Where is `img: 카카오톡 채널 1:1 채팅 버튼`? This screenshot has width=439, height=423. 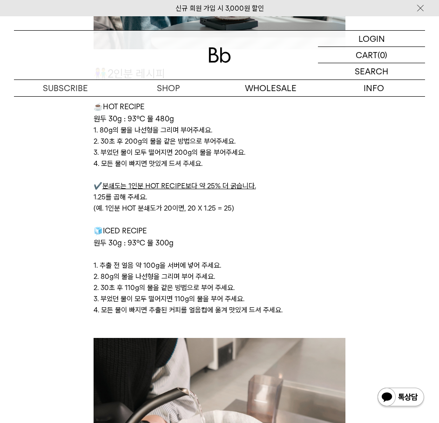 img: 카카오톡 채널 1:1 채팅 버튼 is located at coordinates (401, 398).